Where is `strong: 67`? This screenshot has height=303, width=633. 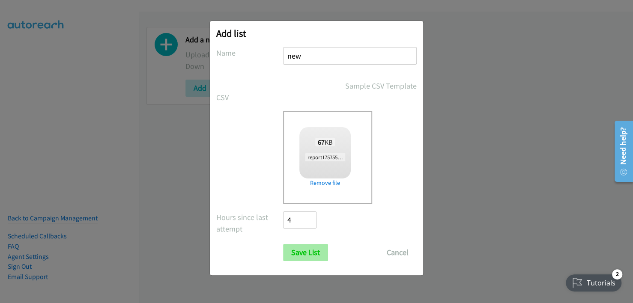
strong: 67 is located at coordinates (321, 142).